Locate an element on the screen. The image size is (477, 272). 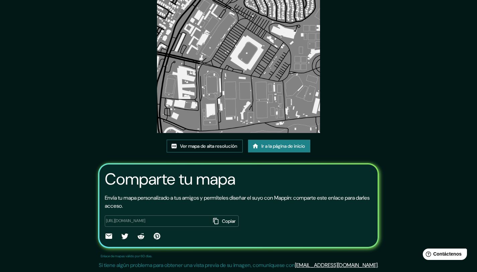
font: Ir a la página de inicio is located at coordinates (283, 146).